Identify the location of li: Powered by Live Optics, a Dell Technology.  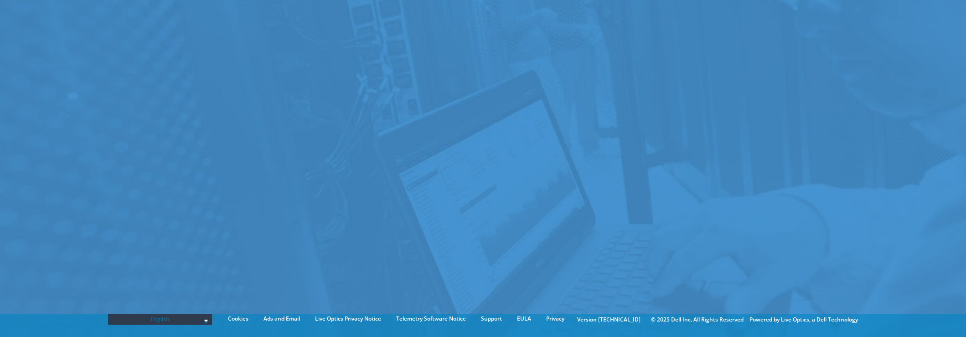
(804, 320).